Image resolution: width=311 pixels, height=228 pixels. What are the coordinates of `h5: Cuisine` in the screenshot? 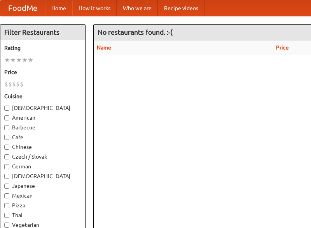 It's located at (43, 96).